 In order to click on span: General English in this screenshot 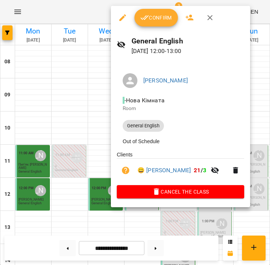, I will do `click(143, 126)`.